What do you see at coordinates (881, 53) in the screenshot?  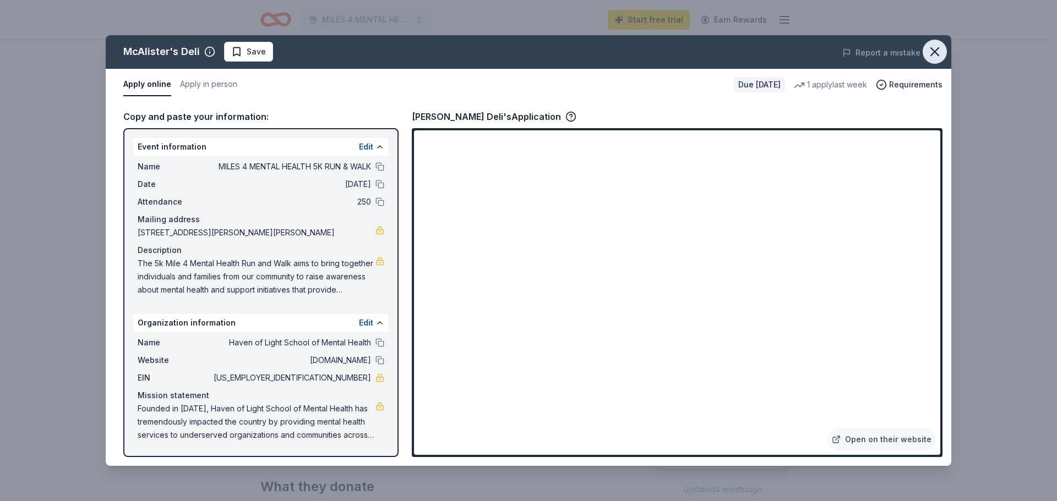 I see `button: Report a mistake` at bounding box center [881, 53].